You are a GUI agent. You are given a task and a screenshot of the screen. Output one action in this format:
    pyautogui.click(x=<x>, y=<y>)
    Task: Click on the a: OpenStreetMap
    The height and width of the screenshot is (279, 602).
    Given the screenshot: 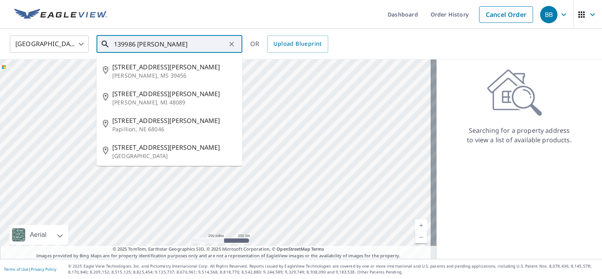 What is the action you would take?
    pyautogui.click(x=293, y=248)
    